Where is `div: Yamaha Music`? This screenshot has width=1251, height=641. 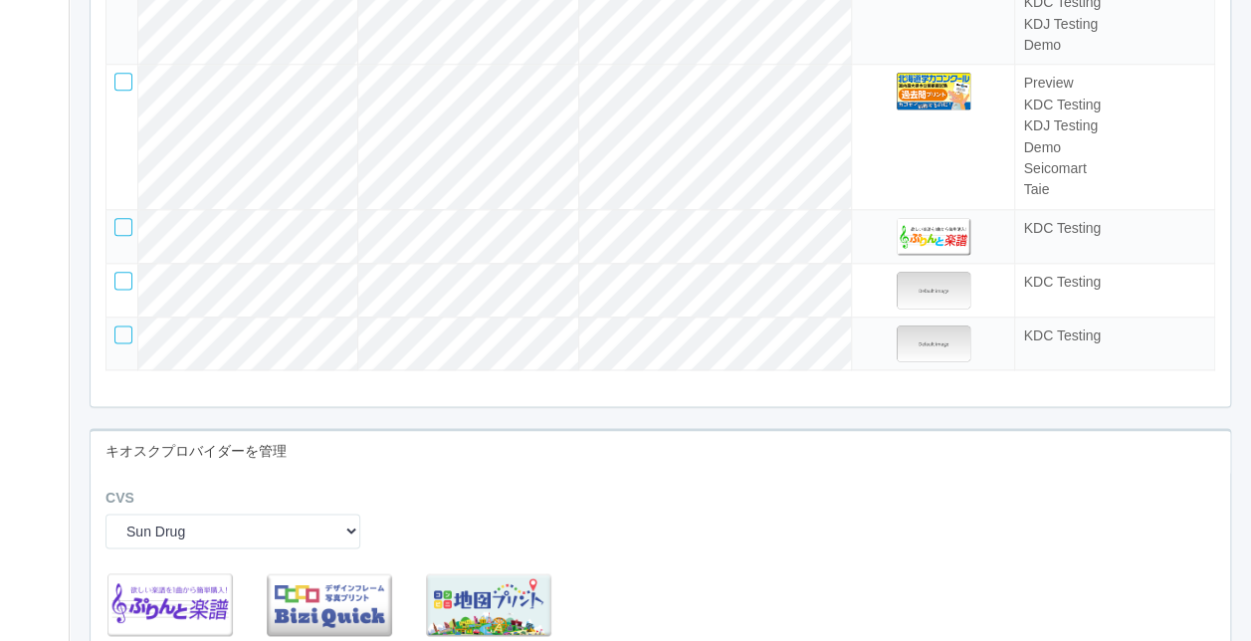
div: Yamaha Music is located at coordinates (170, 605).